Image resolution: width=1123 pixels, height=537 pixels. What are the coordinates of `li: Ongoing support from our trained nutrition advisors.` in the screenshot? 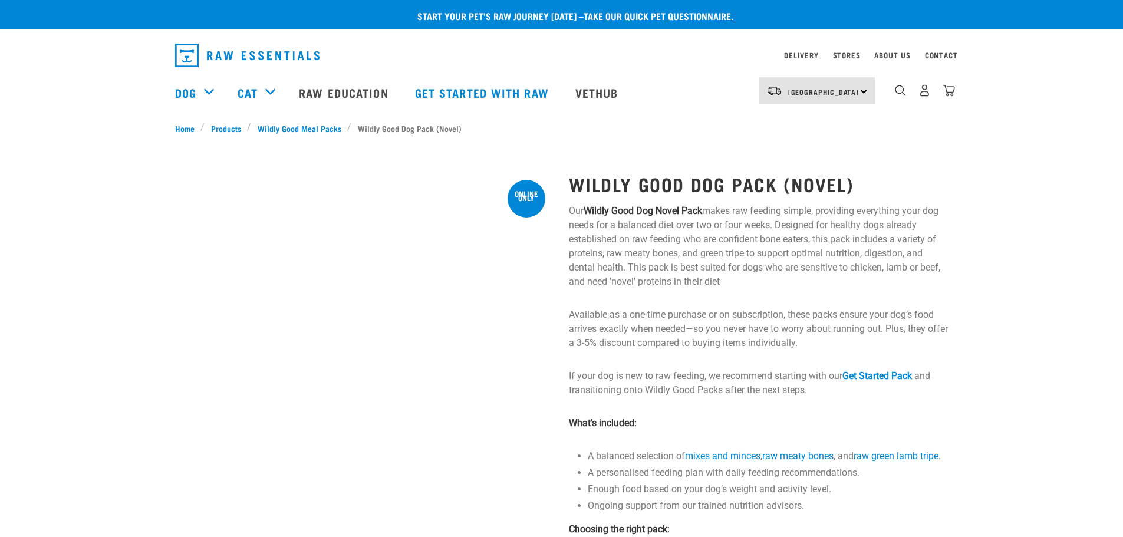 It's located at (768, 506).